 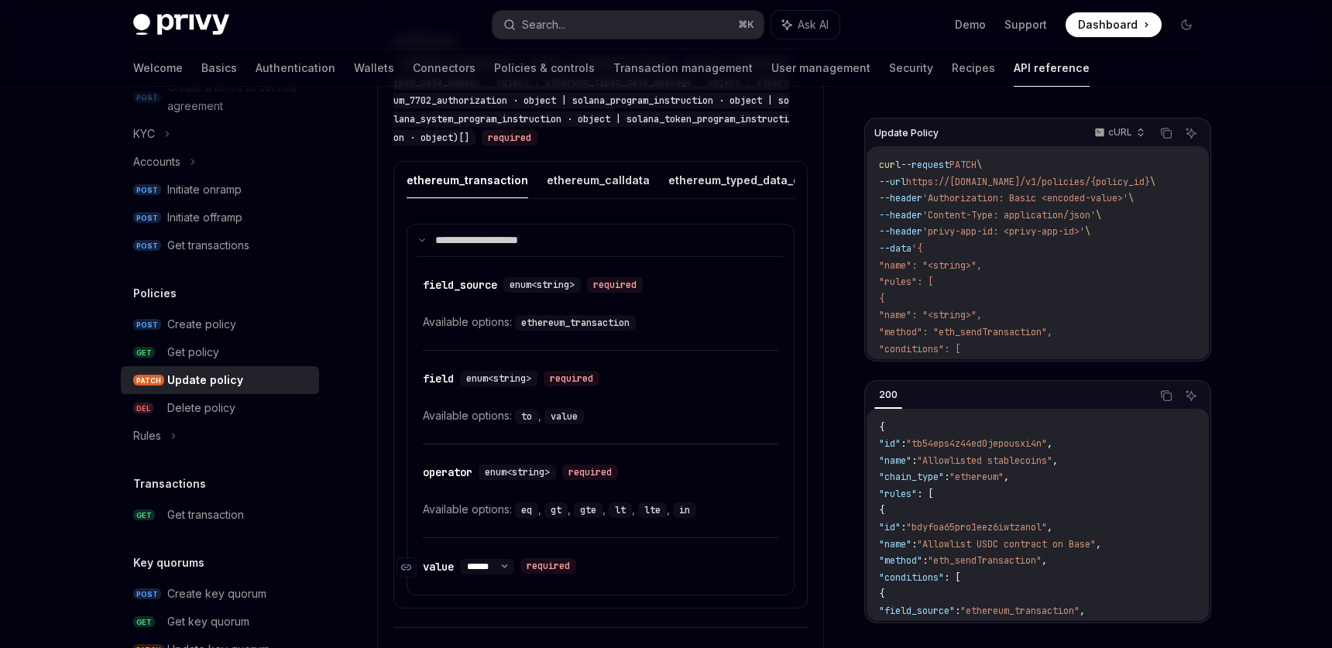 What do you see at coordinates (1107, 25) in the screenshot?
I see `span: Dashboard` at bounding box center [1107, 25].